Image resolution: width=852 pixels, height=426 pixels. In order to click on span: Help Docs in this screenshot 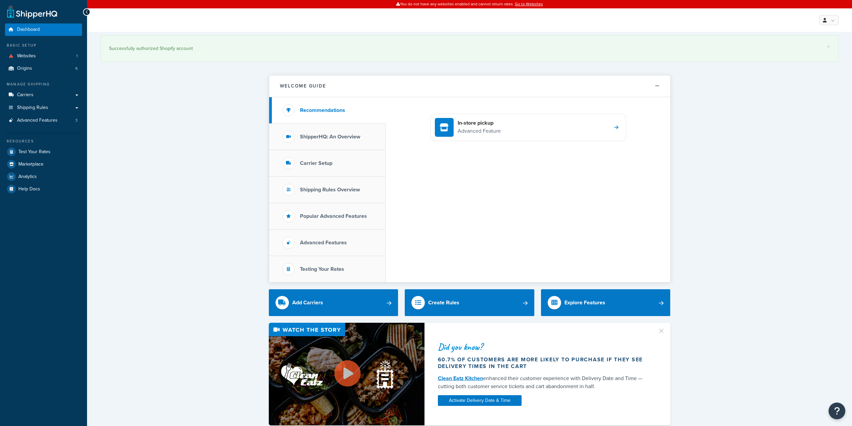, I will do `click(29, 189)`.